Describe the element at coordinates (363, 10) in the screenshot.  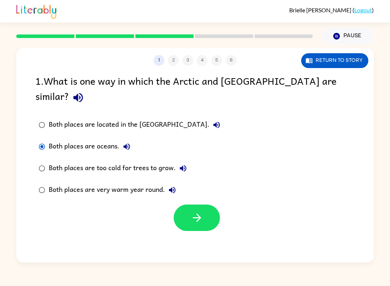
I see `a: Logout` at that location.